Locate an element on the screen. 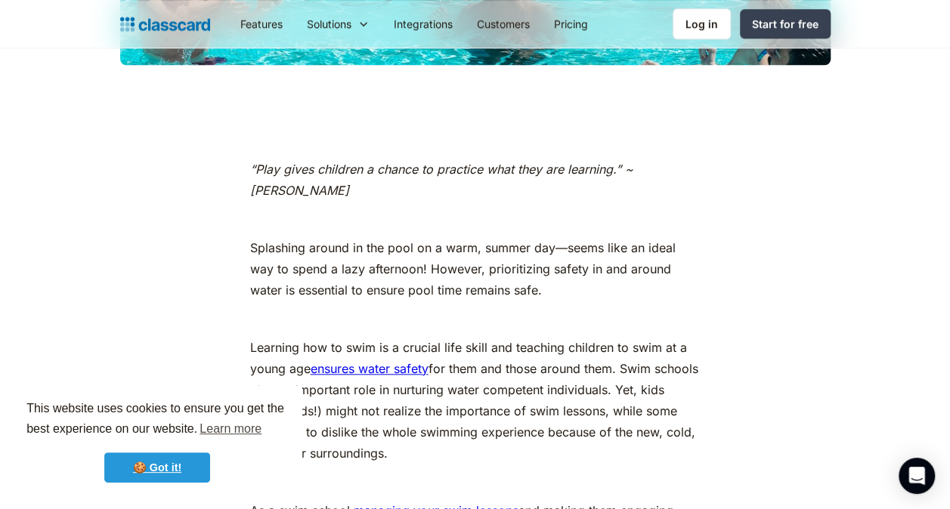 The width and height of the screenshot is (950, 509). a: dismiss cookie message is located at coordinates (157, 468).